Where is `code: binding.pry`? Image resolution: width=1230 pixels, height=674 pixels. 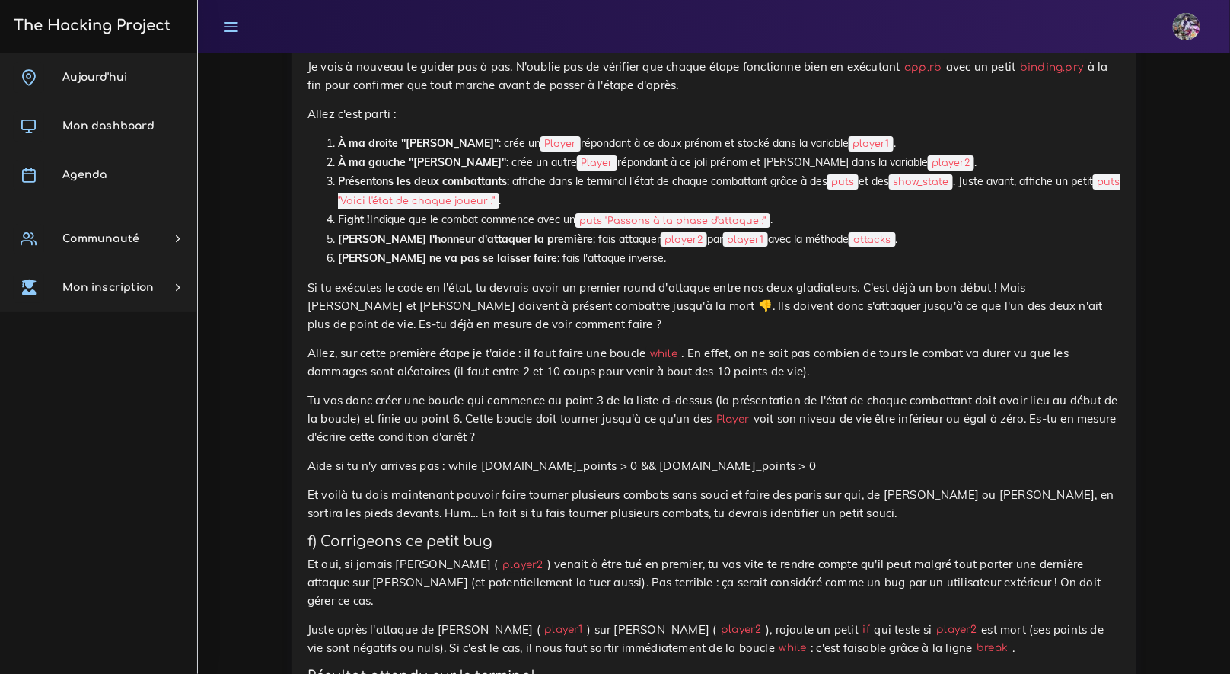 code: binding.pry is located at coordinates (1052, 67).